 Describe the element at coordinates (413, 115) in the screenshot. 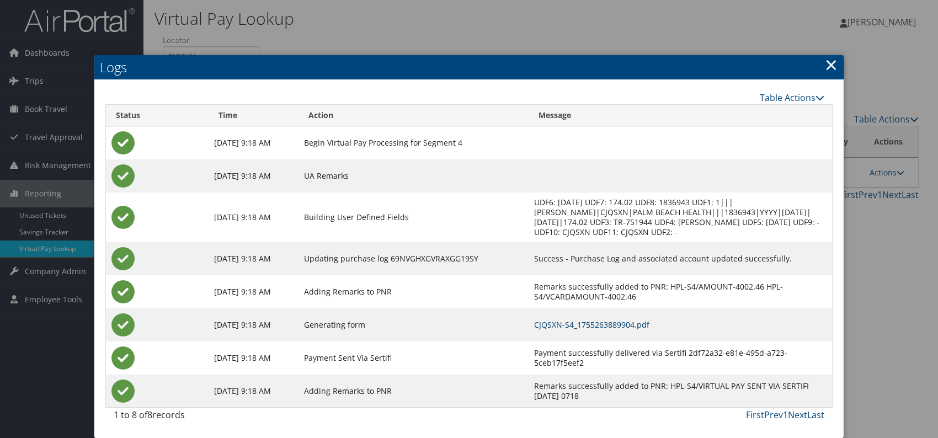

I see `th: Action: activate to sort column ascending` at that location.